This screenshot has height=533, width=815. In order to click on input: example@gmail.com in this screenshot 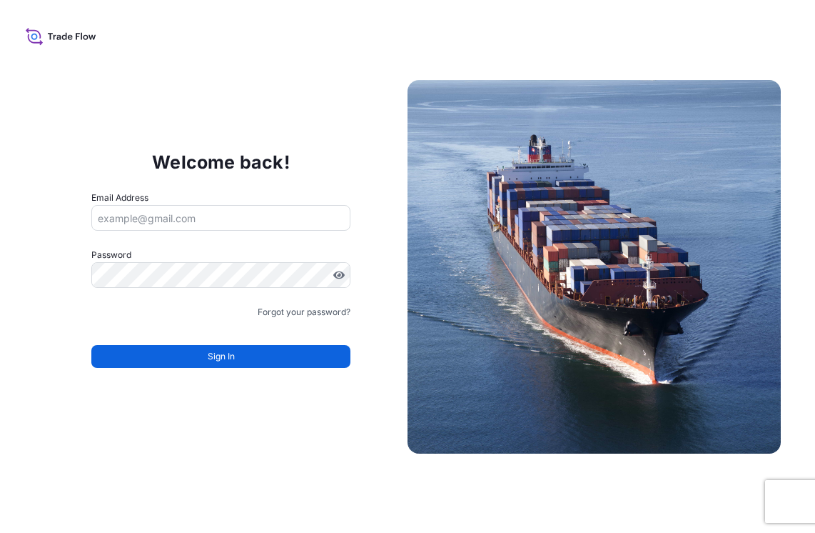, I will do `click(221, 218)`.